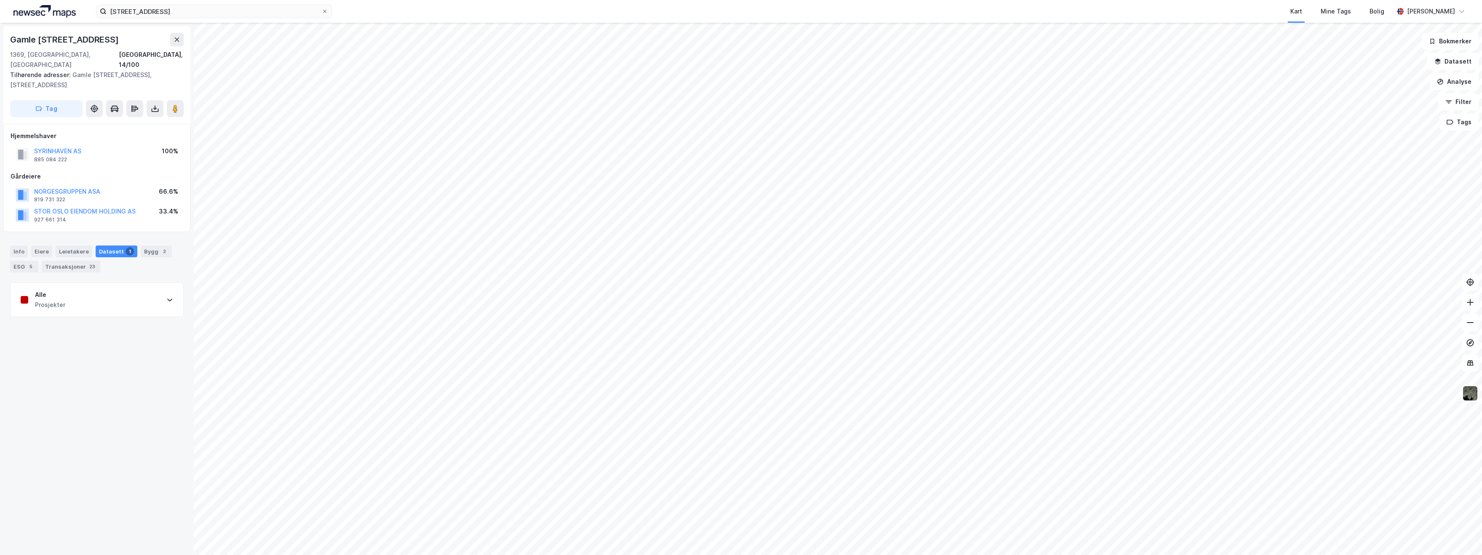  Describe the element at coordinates (116, 252) in the screenshot. I see `div: Datasett` at that location.